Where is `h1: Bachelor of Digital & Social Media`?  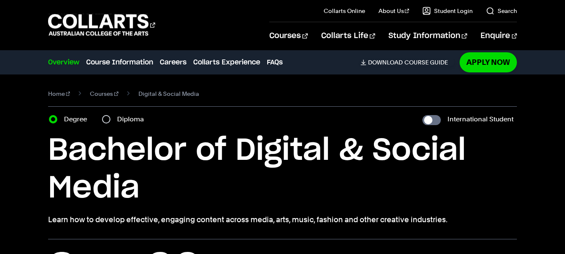 h1: Bachelor of Digital & Social Media is located at coordinates (282, 169).